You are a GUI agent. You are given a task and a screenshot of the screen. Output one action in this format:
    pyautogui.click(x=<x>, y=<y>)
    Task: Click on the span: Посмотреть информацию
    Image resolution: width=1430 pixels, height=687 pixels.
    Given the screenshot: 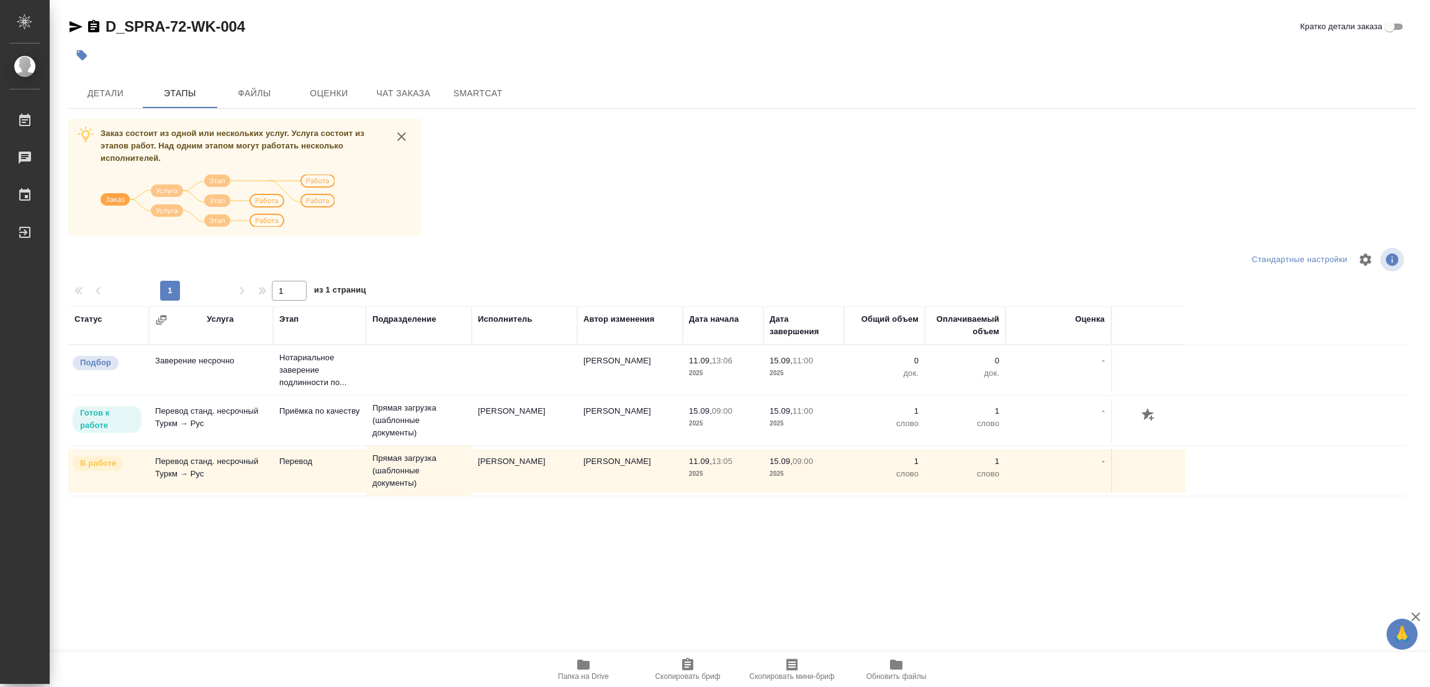 What is the action you would take?
    pyautogui.click(x=1393, y=259)
    